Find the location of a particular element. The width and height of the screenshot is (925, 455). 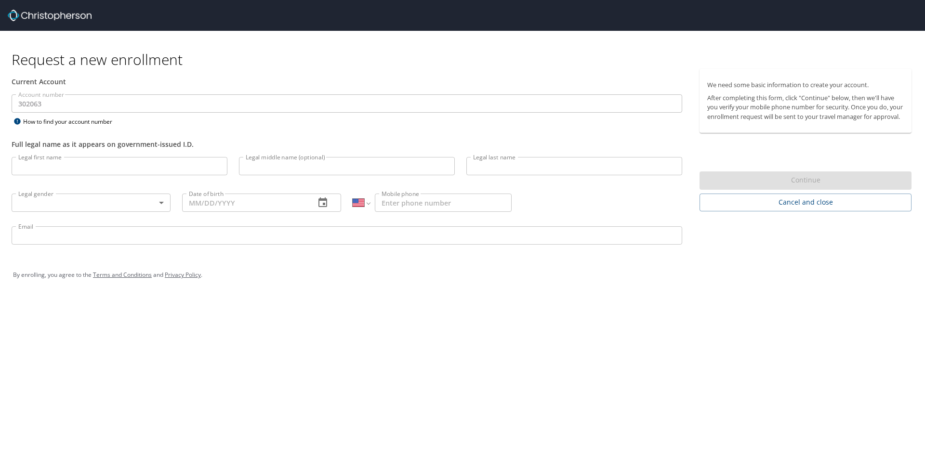

input: MM/DD/YYYY is located at coordinates (245, 203).